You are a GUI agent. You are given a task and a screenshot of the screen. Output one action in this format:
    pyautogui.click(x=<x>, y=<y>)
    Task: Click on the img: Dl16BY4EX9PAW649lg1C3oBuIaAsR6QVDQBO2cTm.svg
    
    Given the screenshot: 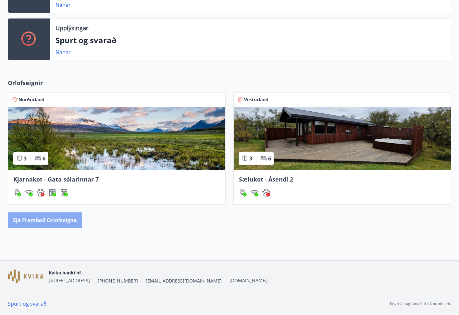 What is the action you would take?
    pyautogui.click(x=64, y=193)
    